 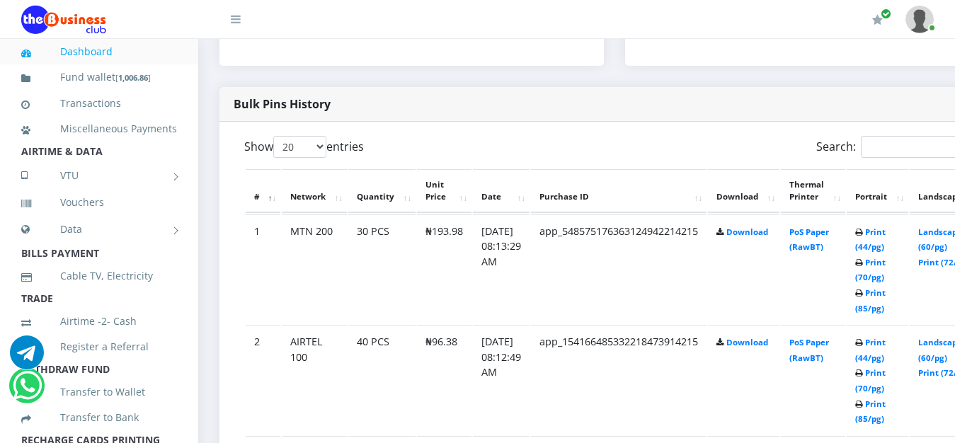 I want to click on span: Renew/Upgrade Subscription, so click(x=885, y=13).